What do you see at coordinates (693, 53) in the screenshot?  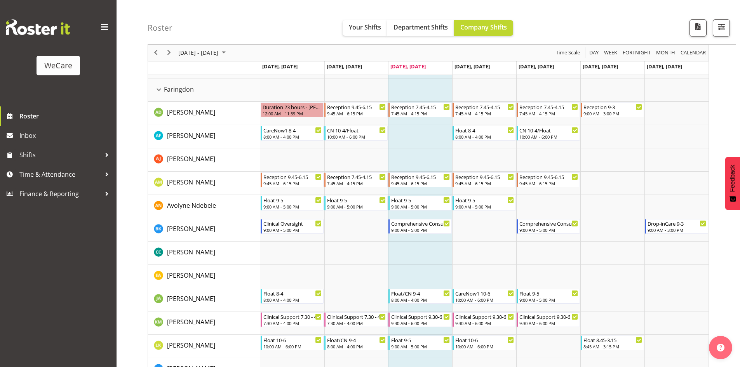 I see `span: calendar` at bounding box center [693, 53].